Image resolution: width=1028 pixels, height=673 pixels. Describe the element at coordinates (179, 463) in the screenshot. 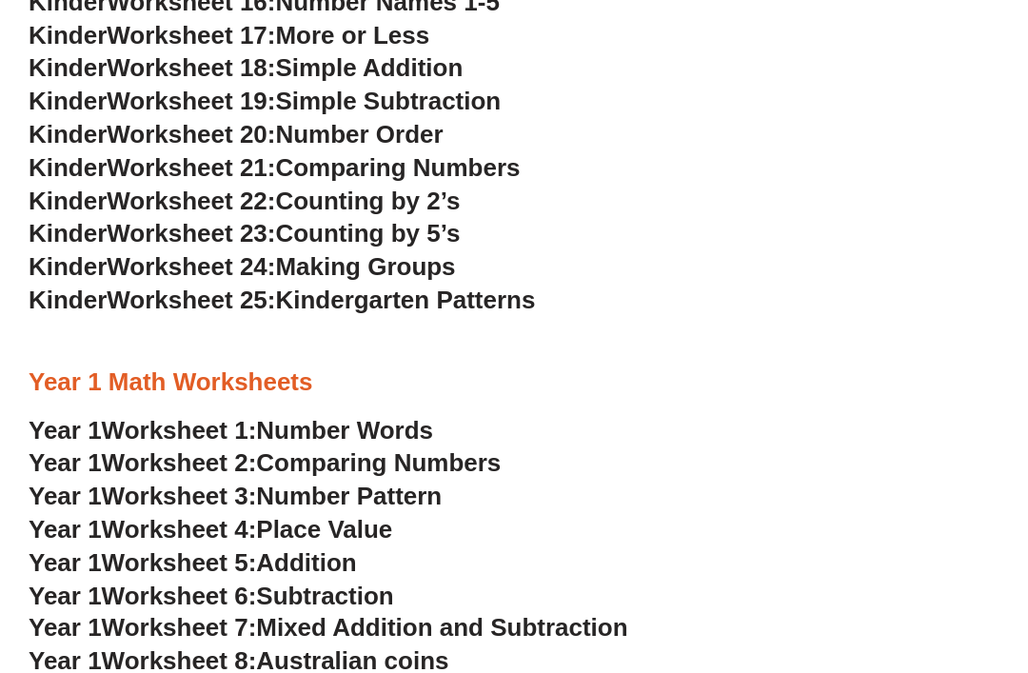

I see `span: Worksheet 2:` at that location.